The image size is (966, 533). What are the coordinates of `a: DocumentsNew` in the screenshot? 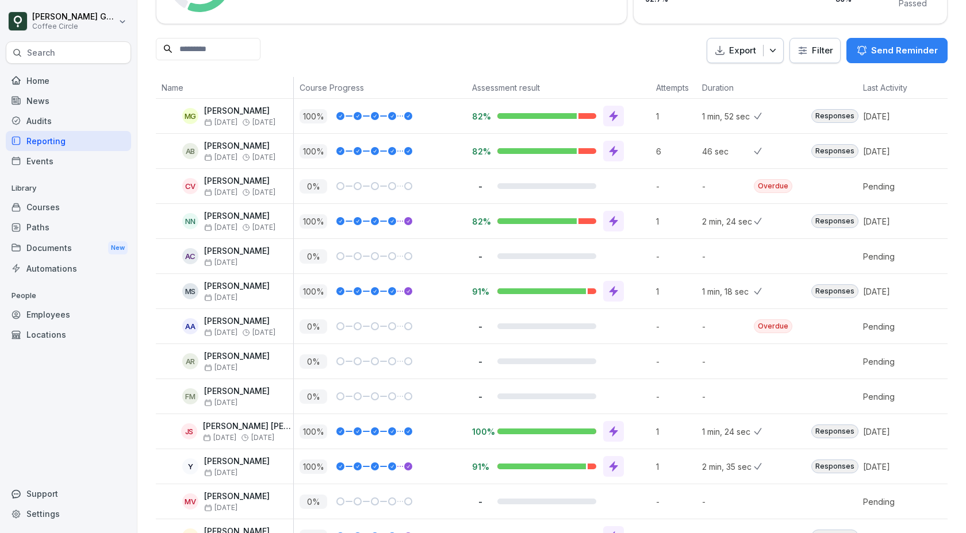 It's located at (68, 248).